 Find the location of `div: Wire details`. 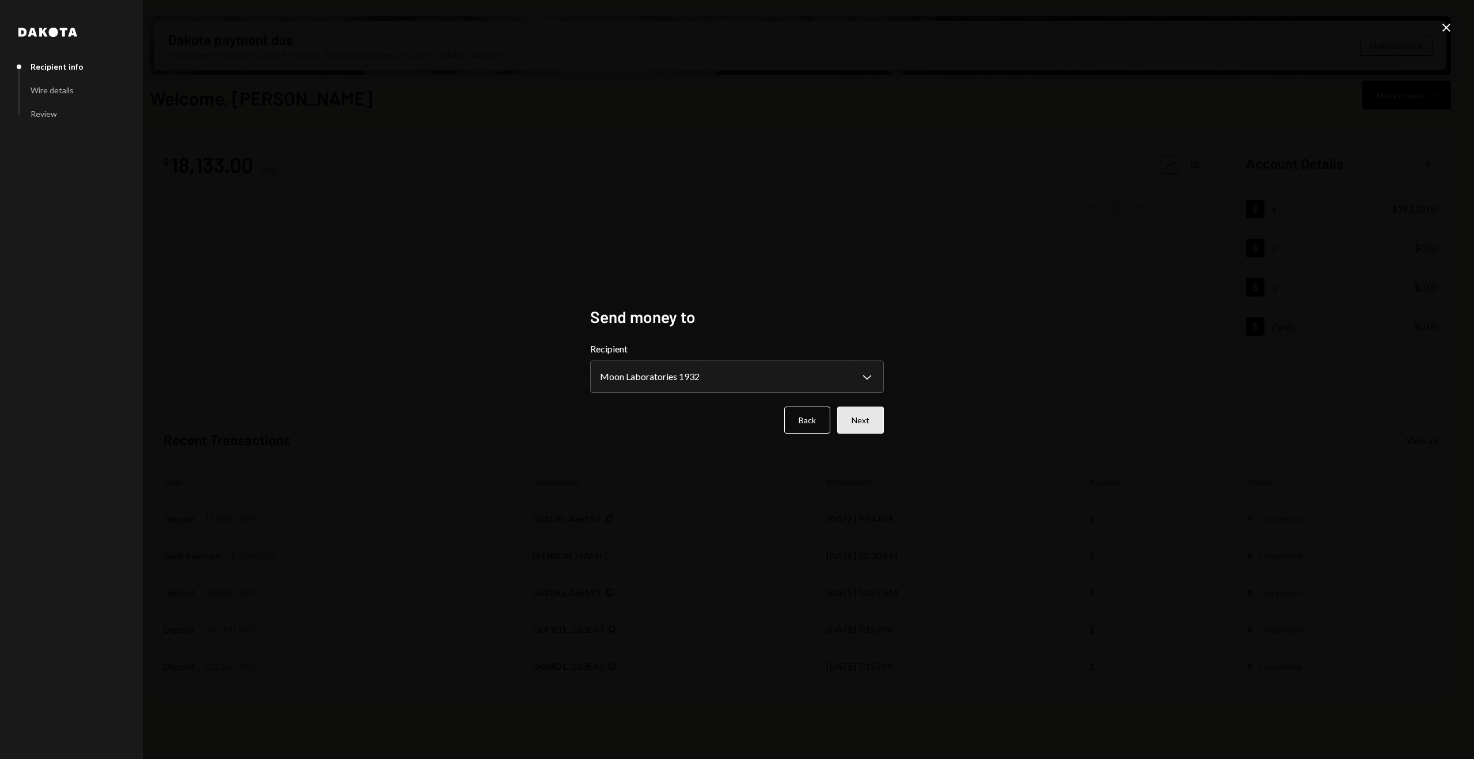

div: Wire details is located at coordinates (52, 90).